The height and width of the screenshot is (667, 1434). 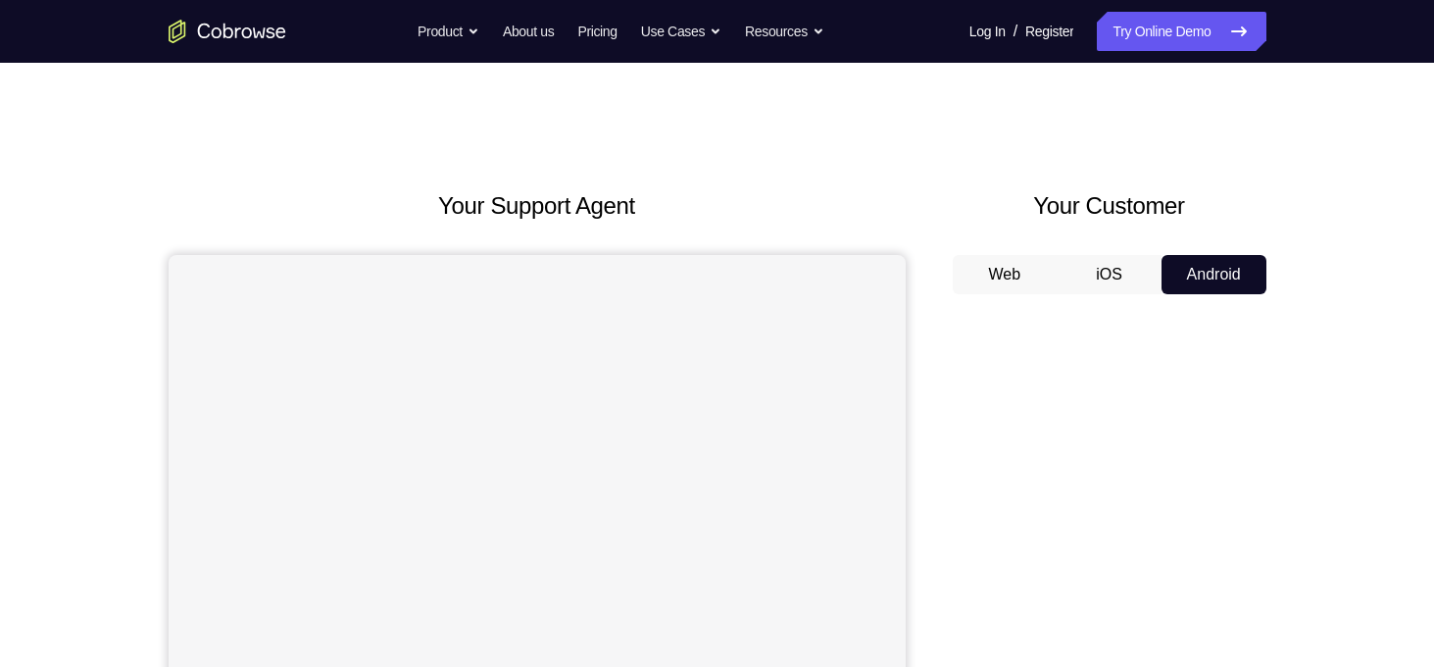 What do you see at coordinates (1005, 274) in the screenshot?
I see `button: Web` at bounding box center [1005, 274].